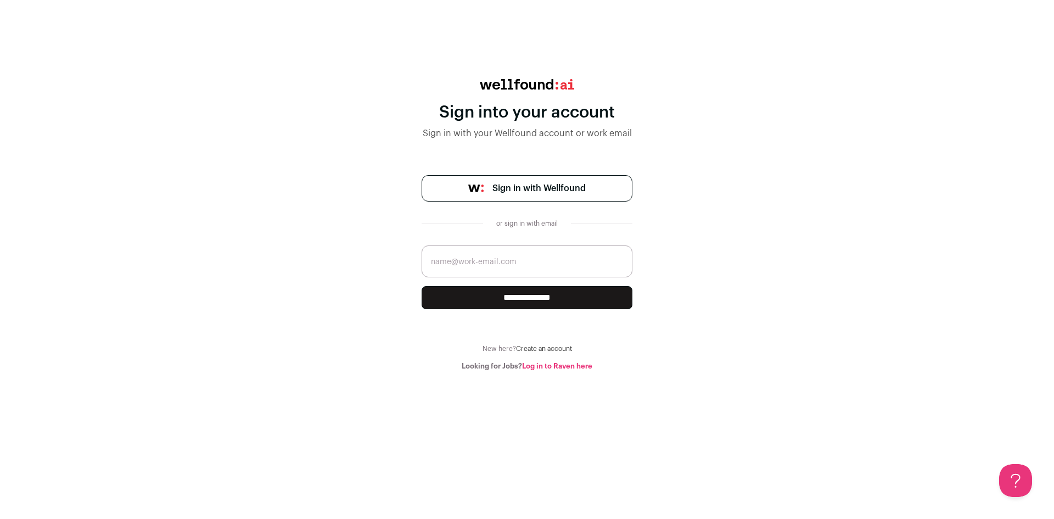 This screenshot has width=1054, height=519. Describe the element at coordinates (557, 366) in the screenshot. I see `a: Log in to Raven here` at that location.